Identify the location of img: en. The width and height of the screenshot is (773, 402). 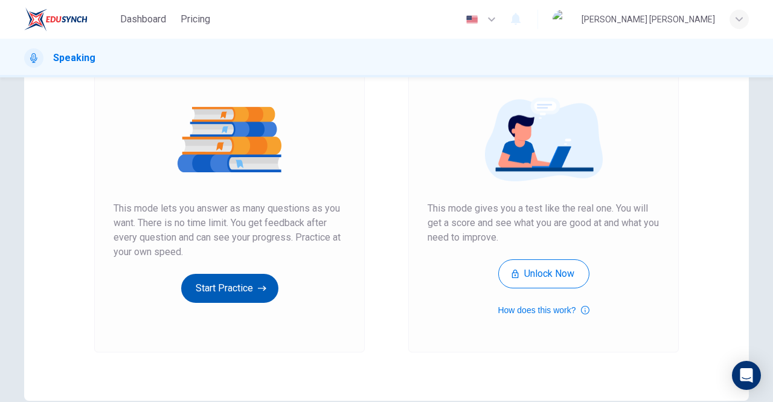
(472, 19).